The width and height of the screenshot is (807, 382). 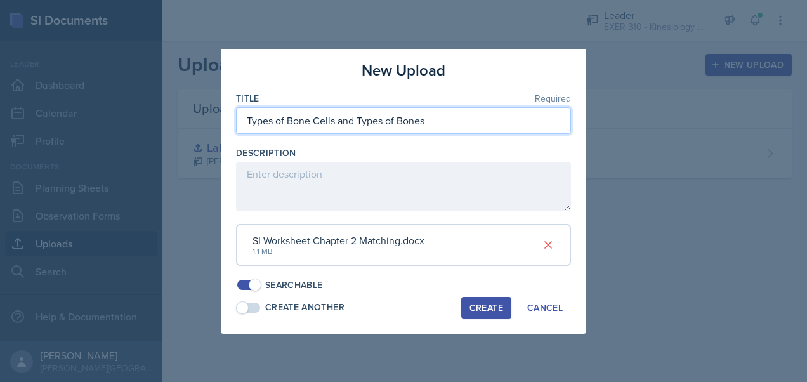 I want to click on label: Description, so click(x=266, y=153).